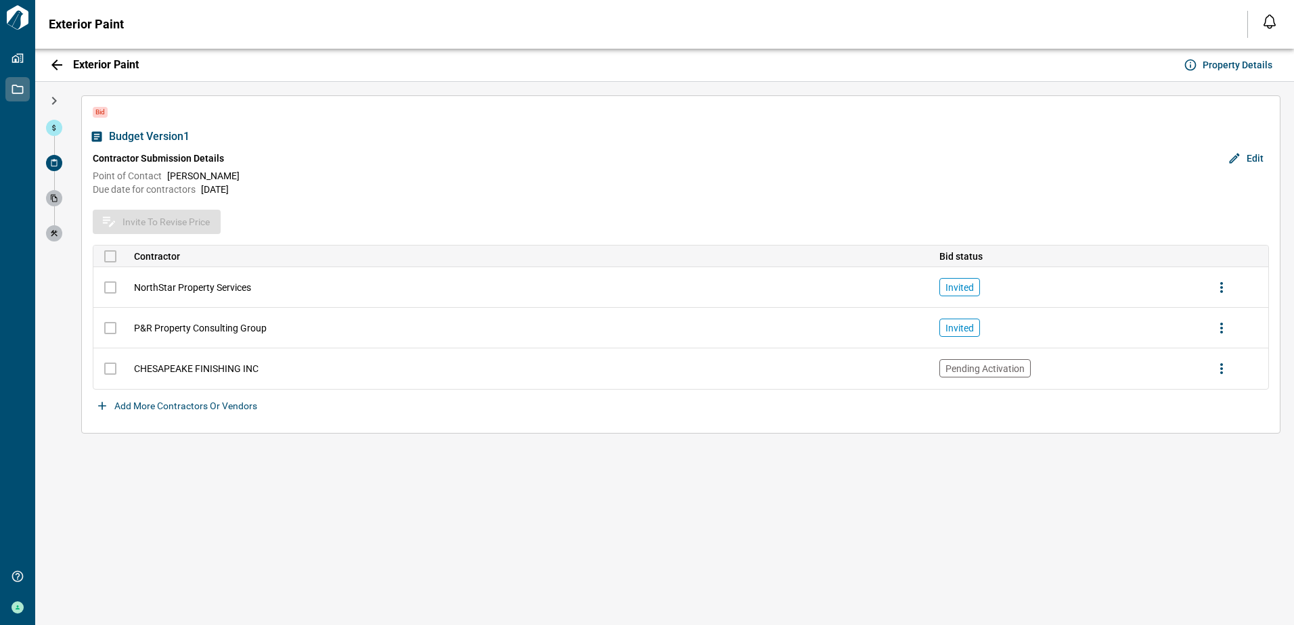 The image size is (1294, 625). Describe the element at coordinates (1246, 158) in the screenshot. I see `button: Edit` at that location.